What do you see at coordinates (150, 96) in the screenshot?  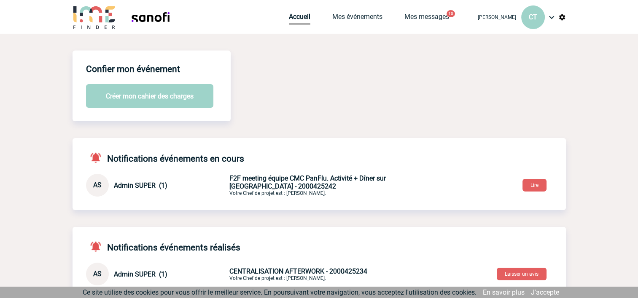 I see `button: Créer mon cahier des charges` at bounding box center [150, 96].